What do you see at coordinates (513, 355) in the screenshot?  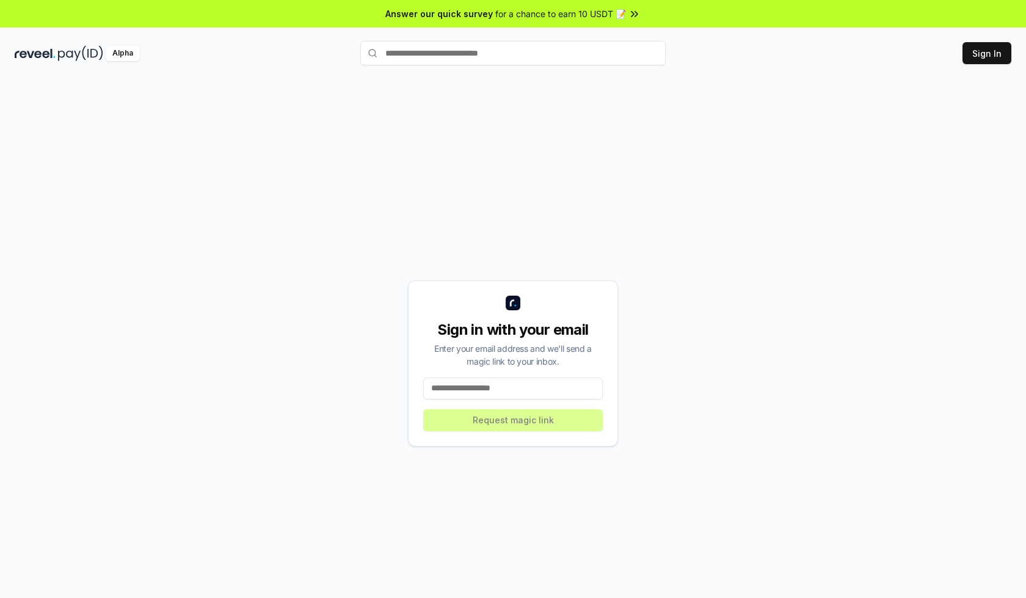 I see `div: Enter your email address and we’ll send a magic link to your inbox.` at bounding box center [513, 355].